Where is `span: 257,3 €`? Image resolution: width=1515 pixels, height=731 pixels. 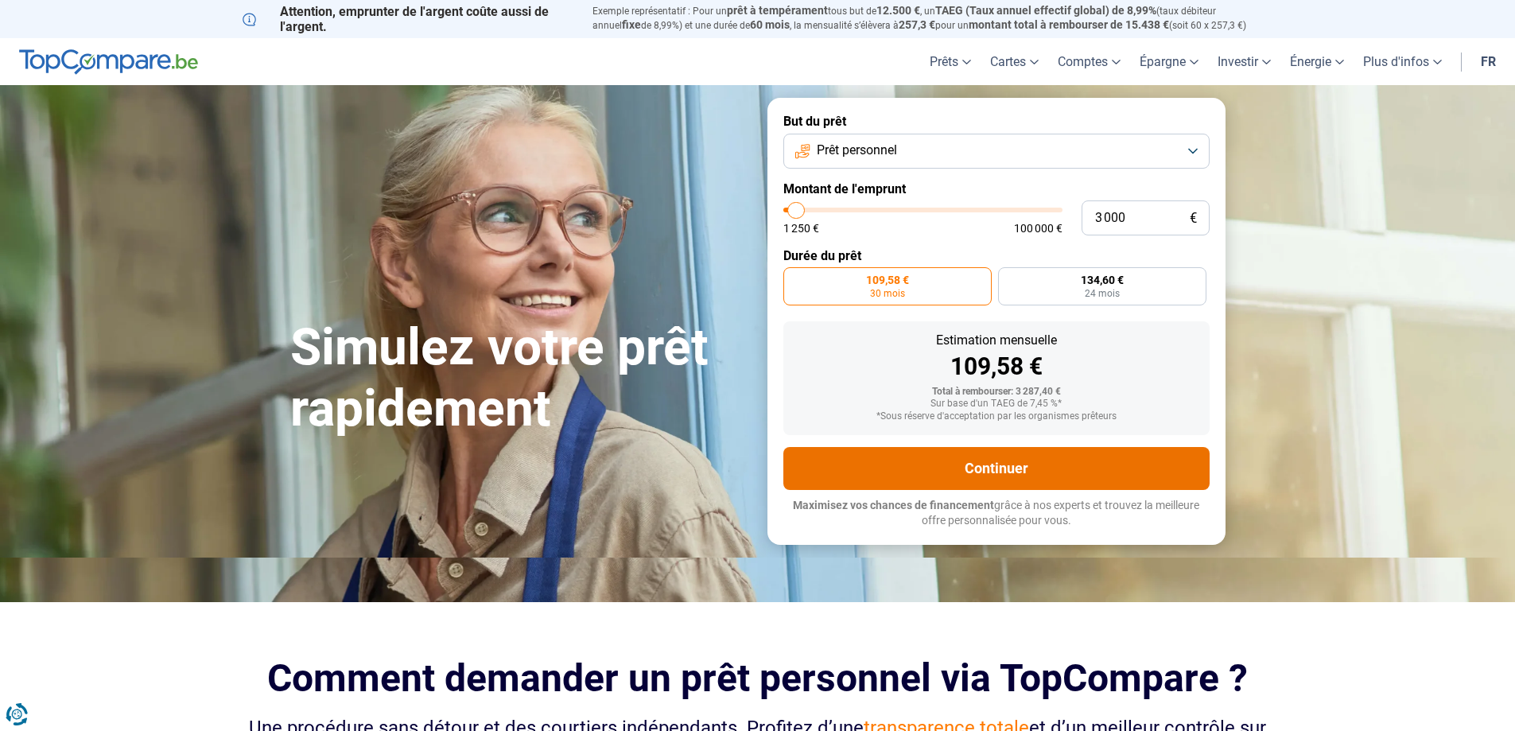
span: 257,3 € is located at coordinates (917, 25).